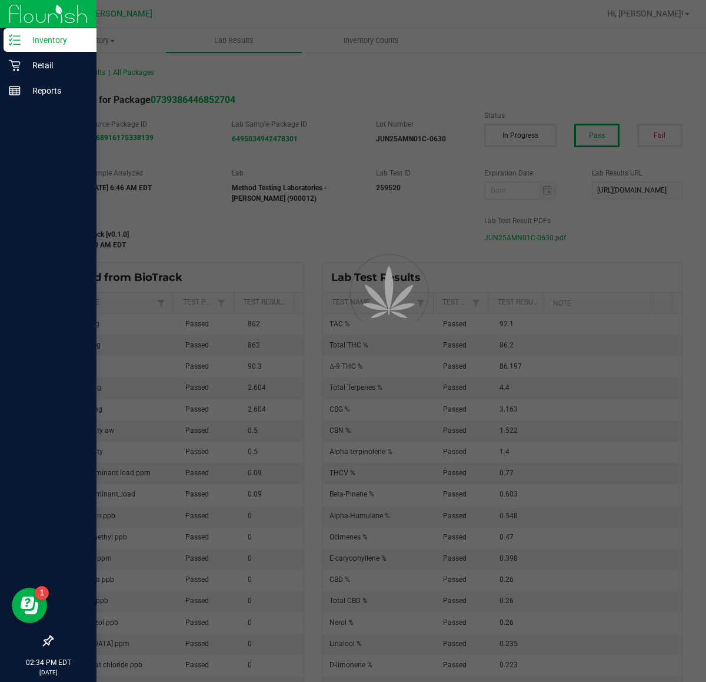 This screenshot has width=706, height=682. I want to click on inline-svg: Reports, so click(15, 91).